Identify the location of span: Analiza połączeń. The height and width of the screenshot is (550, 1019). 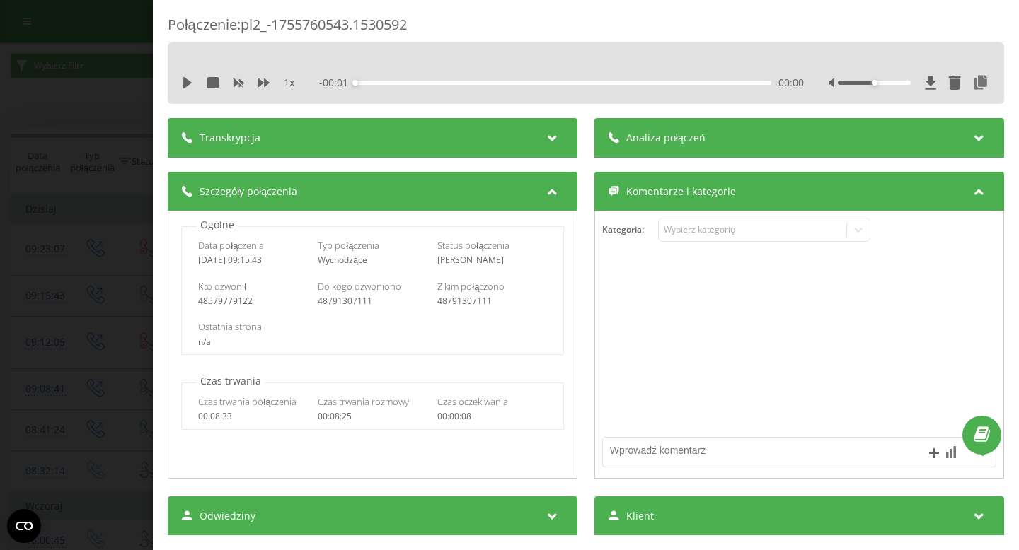
(666, 138).